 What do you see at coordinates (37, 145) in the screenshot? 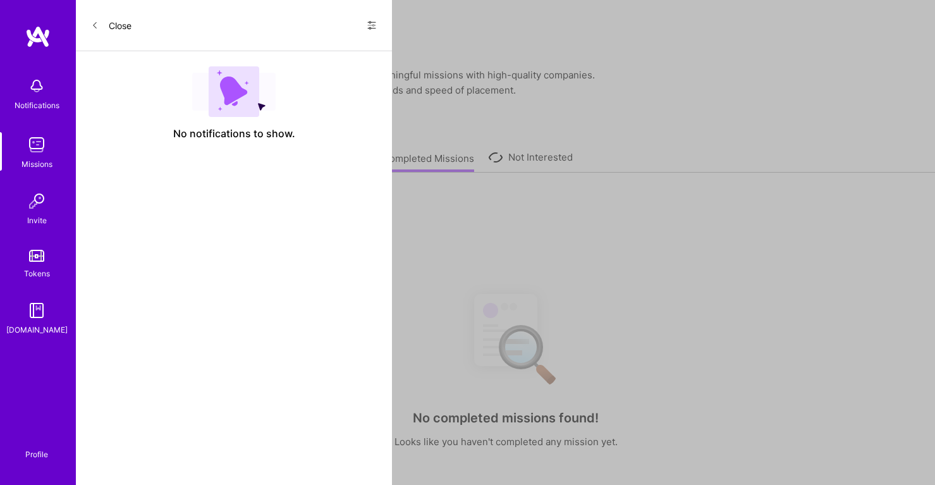
I see `img: teamwork` at bounding box center [37, 145].